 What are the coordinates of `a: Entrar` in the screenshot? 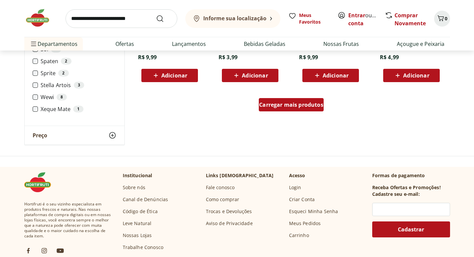 It's located at (356, 15).